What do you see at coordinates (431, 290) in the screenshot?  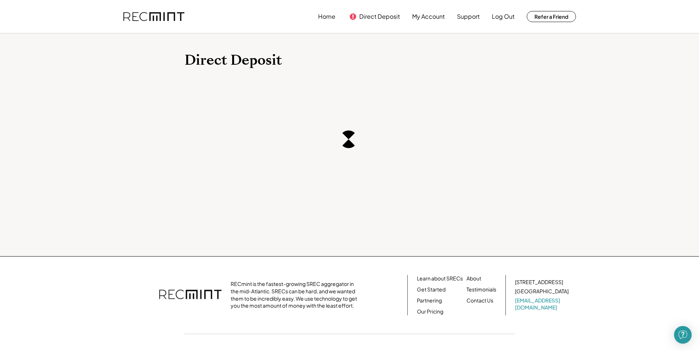 I see `a: Get Started` at bounding box center [431, 290].